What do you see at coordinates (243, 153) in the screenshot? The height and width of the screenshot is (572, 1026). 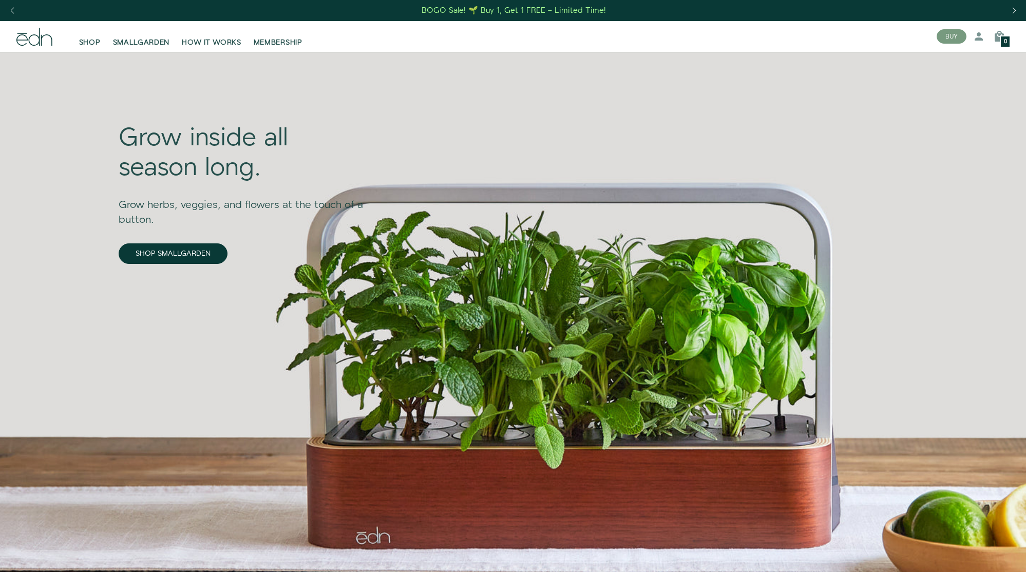 I see `div: Grow inside all season long.` at bounding box center [243, 153].